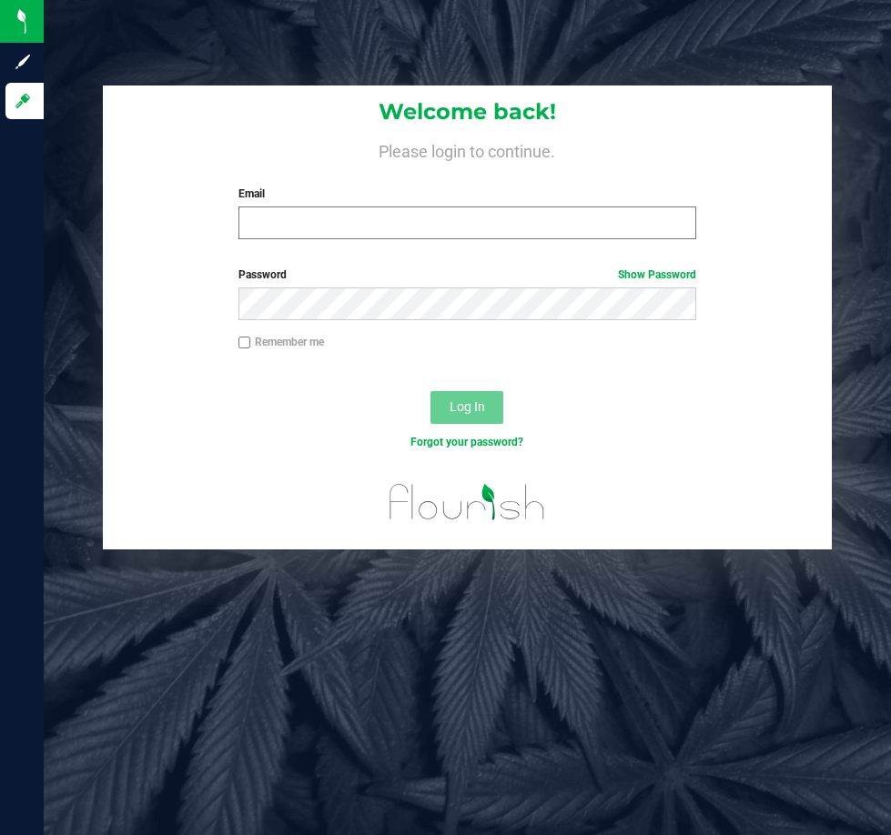 The image size is (891, 835). I want to click on span: Log In, so click(467, 407).